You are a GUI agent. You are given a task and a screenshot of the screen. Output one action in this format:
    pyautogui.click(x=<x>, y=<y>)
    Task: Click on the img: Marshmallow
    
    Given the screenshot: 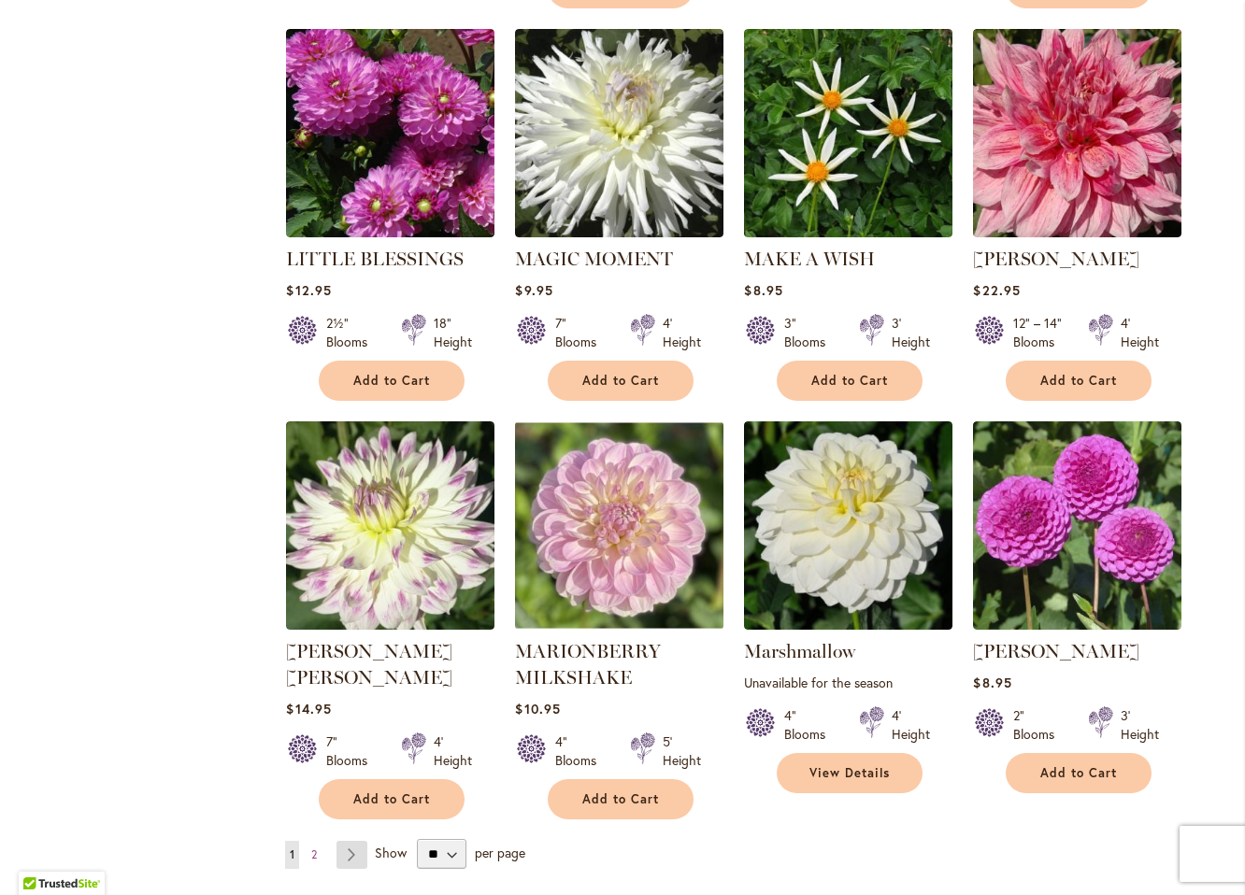 What is the action you would take?
    pyautogui.click(x=848, y=525)
    